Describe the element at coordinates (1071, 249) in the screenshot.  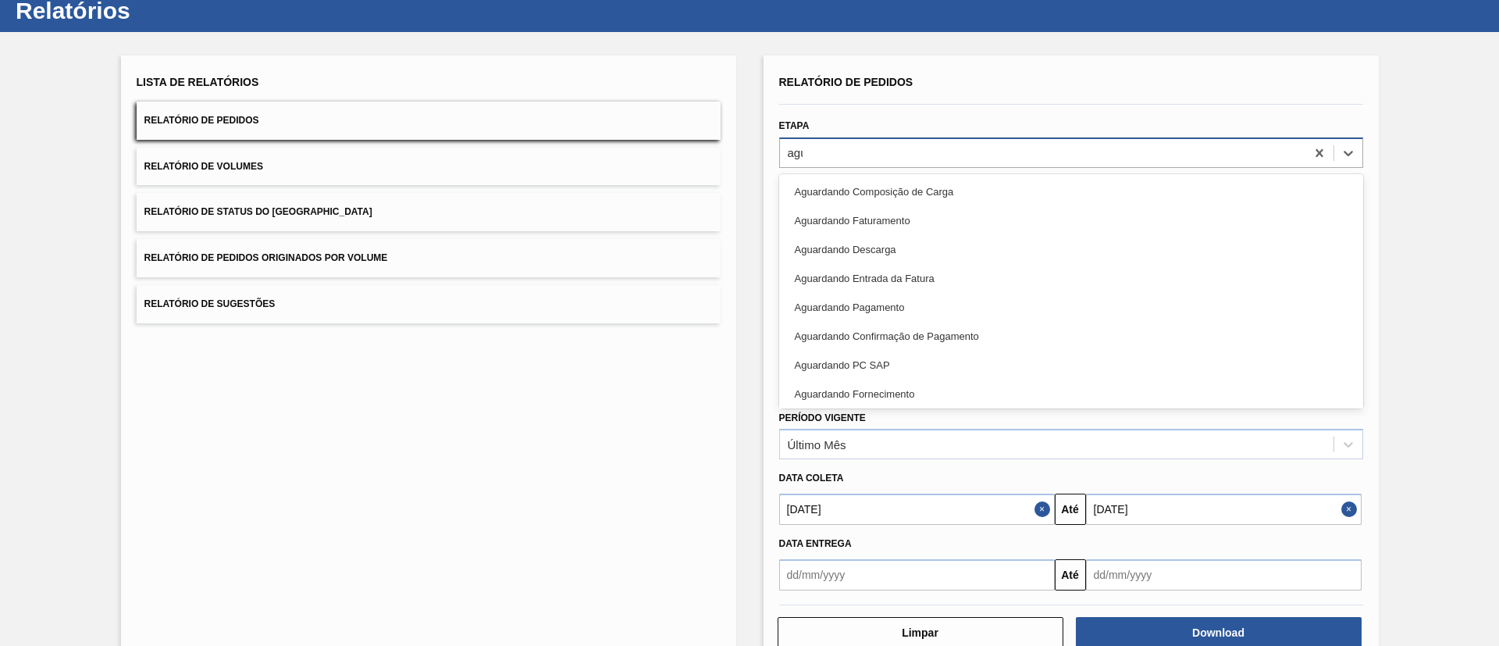
I see `div: Aguardando Descarga` at that location.